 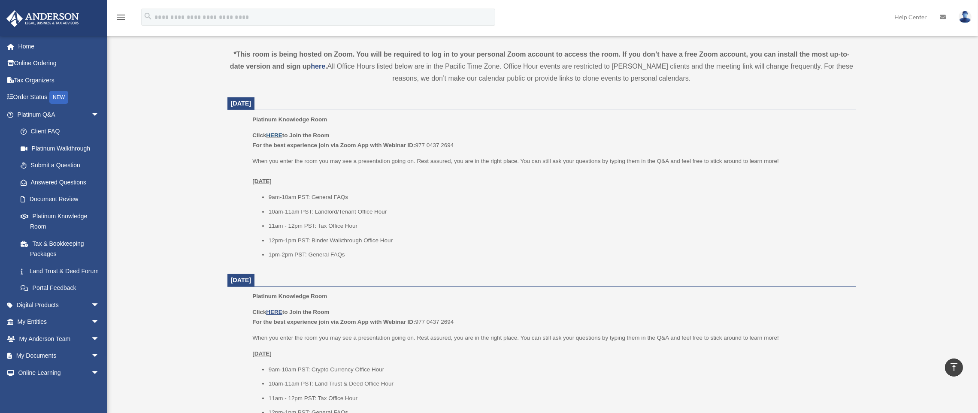 What do you see at coordinates (62, 199) in the screenshot?
I see `a: Document Review` at bounding box center [62, 199].